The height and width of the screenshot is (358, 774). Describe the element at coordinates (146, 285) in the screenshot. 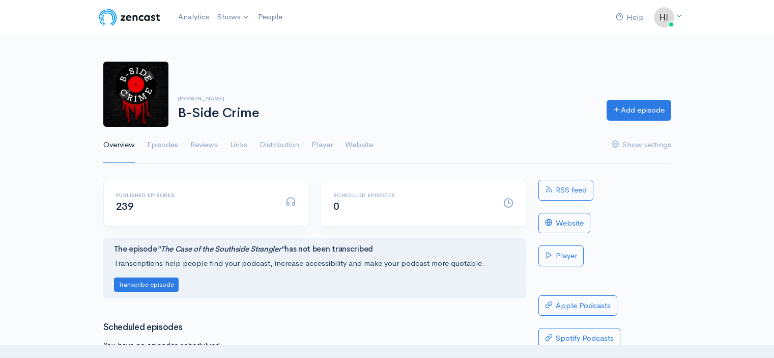

I see `button: Transcribe episode` at that location.